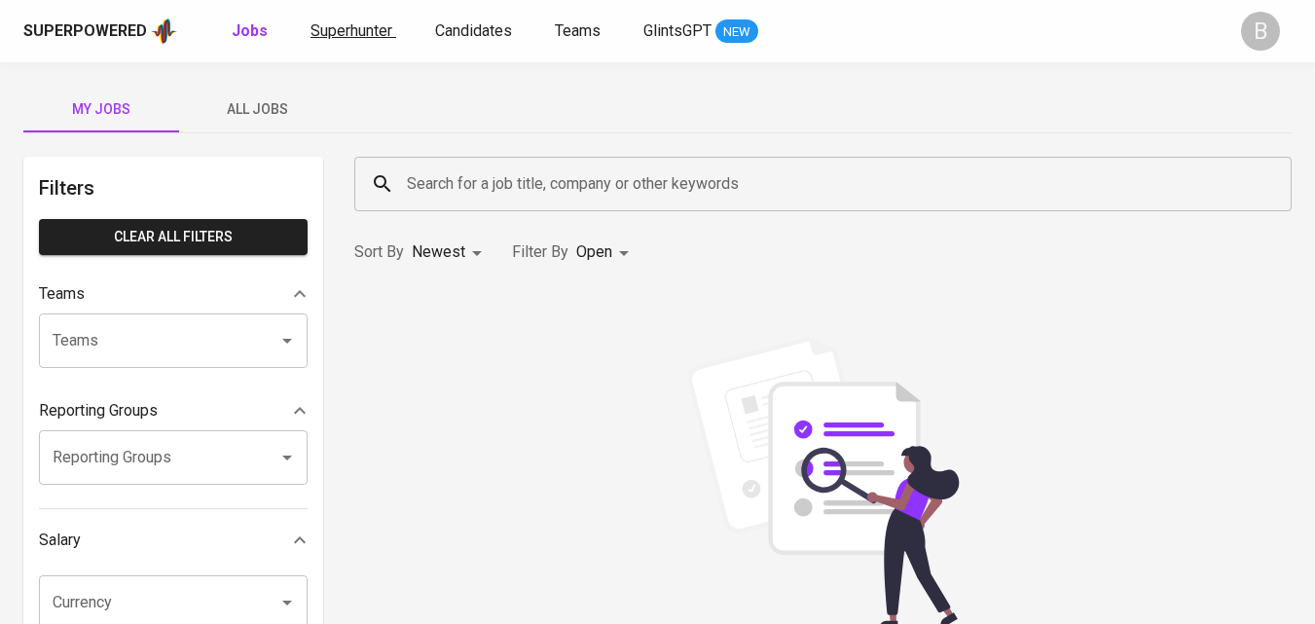 This screenshot has height=624, width=1315. What do you see at coordinates (249, 30) in the screenshot?
I see `b: Jobs` at bounding box center [249, 30].